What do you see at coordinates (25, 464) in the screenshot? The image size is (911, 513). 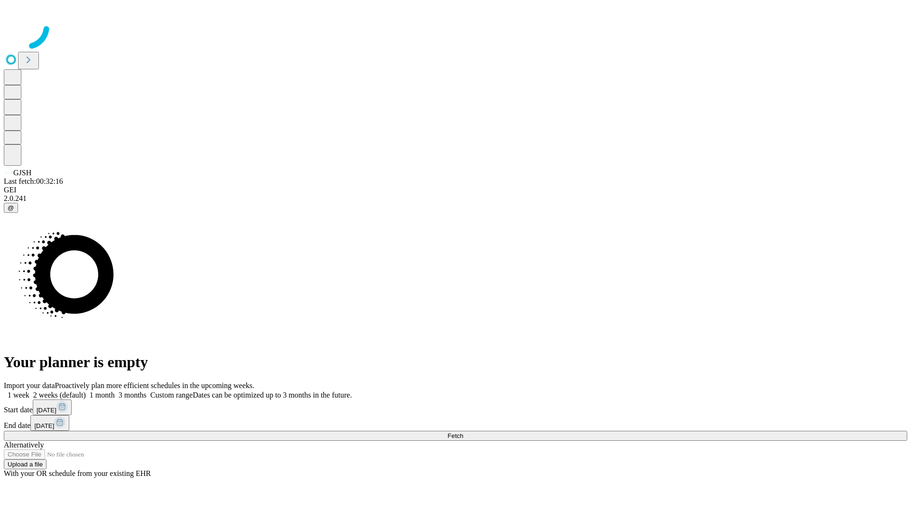 I see `button: Upload a file` at bounding box center [25, 464].